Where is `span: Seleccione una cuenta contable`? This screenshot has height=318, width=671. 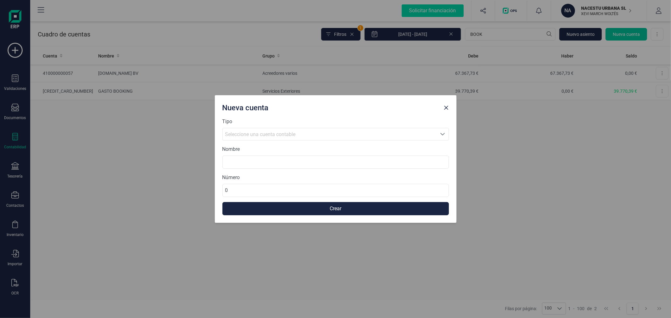 span: Seleccione una cuenta contable is located at coordinates (261, 134).